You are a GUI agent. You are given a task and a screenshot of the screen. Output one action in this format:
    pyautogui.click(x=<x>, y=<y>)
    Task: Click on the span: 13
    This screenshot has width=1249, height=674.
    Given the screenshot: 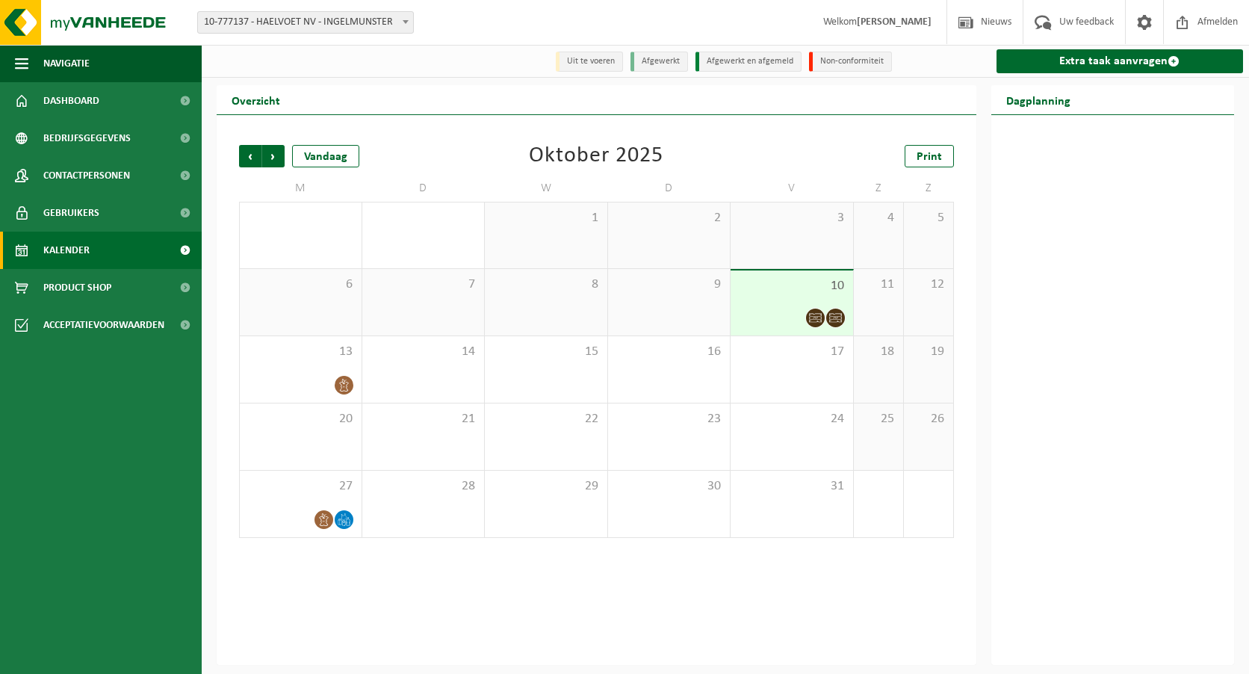 What is the action you would take?
    pyautogui.click(x=300, y=352)
    